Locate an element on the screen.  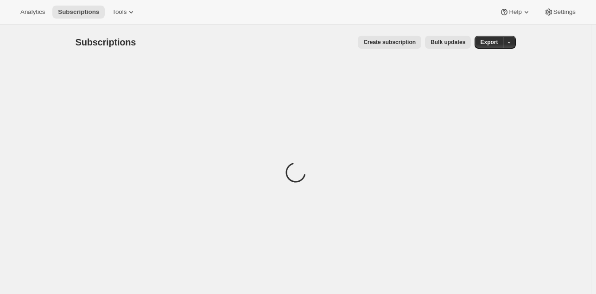
span: Bulk updates is located at coordinates (447, 42).